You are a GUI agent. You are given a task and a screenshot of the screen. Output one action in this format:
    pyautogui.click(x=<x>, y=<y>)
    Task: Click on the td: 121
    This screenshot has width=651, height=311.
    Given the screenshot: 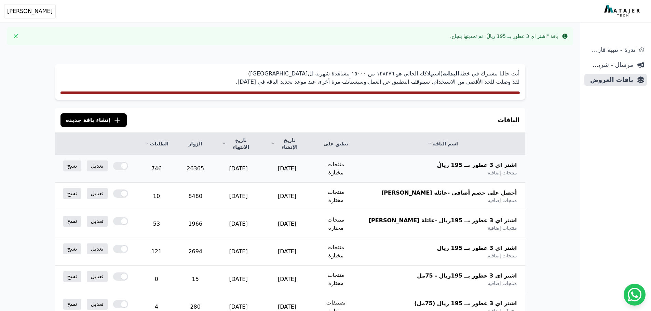 What is the action you would take?
    pyautogui.click(x=156, y=252)
    